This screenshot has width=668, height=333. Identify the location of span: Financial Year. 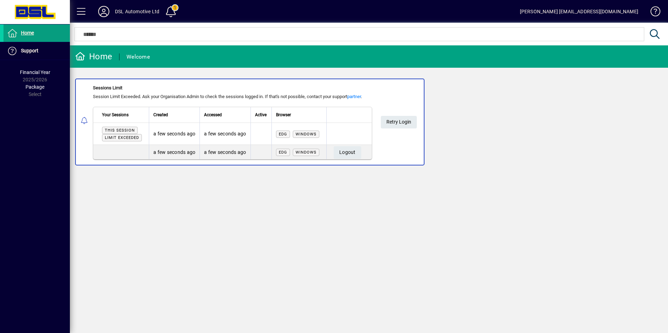
(35, 72).